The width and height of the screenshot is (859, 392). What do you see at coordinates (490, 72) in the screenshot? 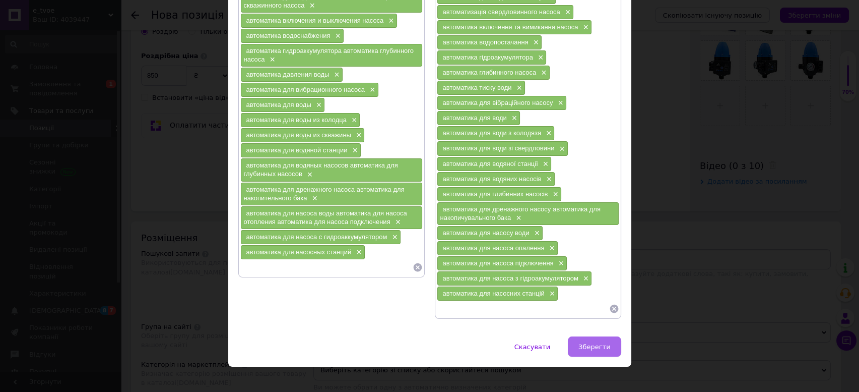
I see `span: автоматика глибинного насоса` at bounding box center [490, 72].